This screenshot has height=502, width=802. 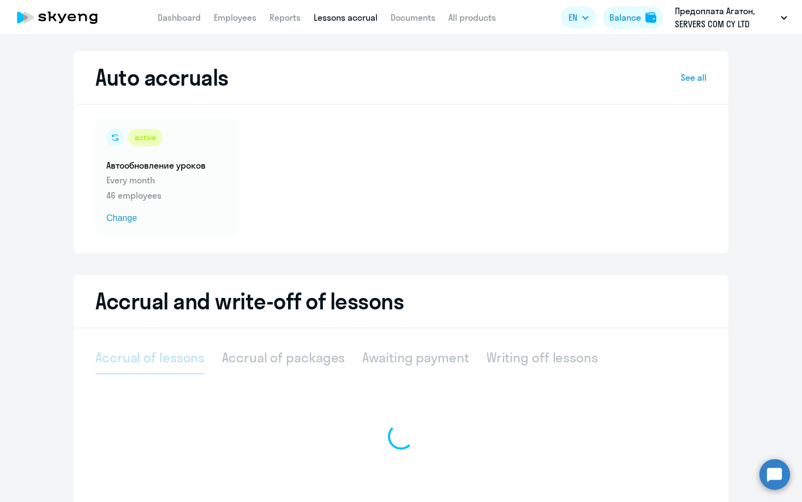 What do you see at coordinates (167, 195) in the screenshot?
I see `p: 46 employees` at bounding box center [167, 195].